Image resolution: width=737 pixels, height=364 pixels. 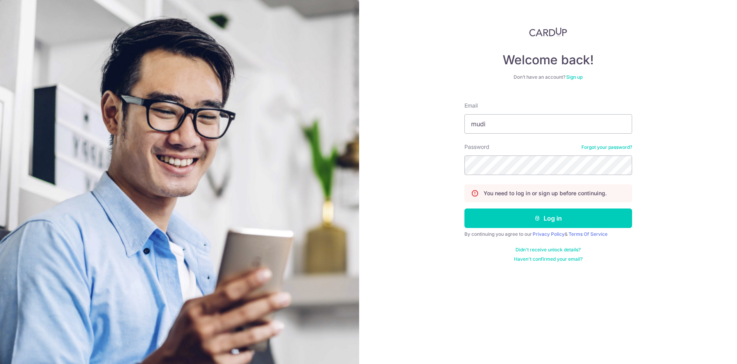 What do you see at coordinates (548, 77) in the screenshot?
I see `div: Don’t have an account?` at bounding box center [548, 77].